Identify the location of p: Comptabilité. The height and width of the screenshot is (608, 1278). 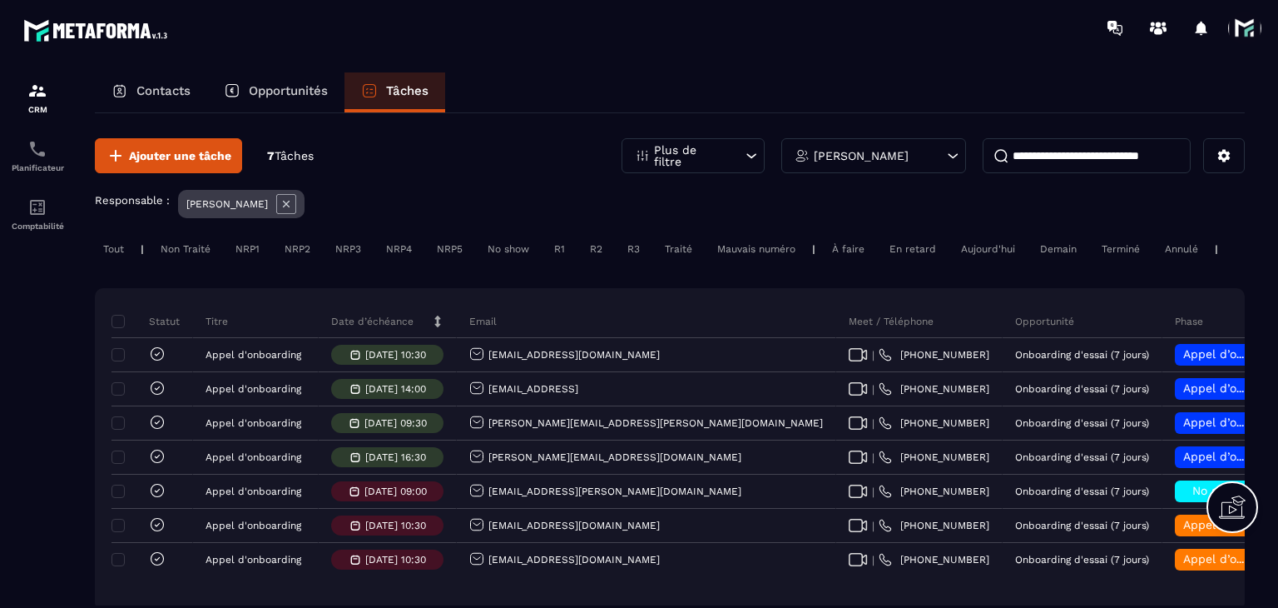
(37, 226).